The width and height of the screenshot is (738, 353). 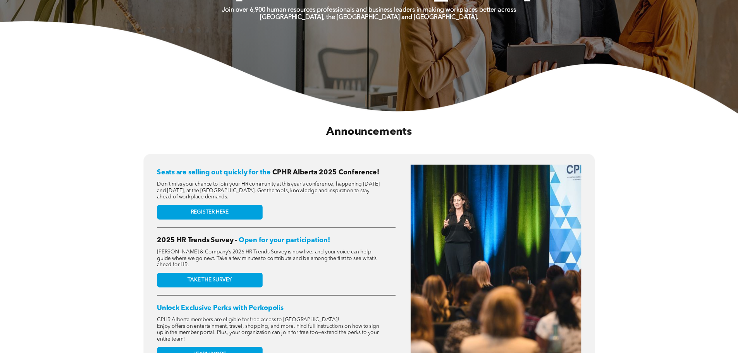 I want to click on span: TAKE THE SURVEY, so click(x=210, y=280).